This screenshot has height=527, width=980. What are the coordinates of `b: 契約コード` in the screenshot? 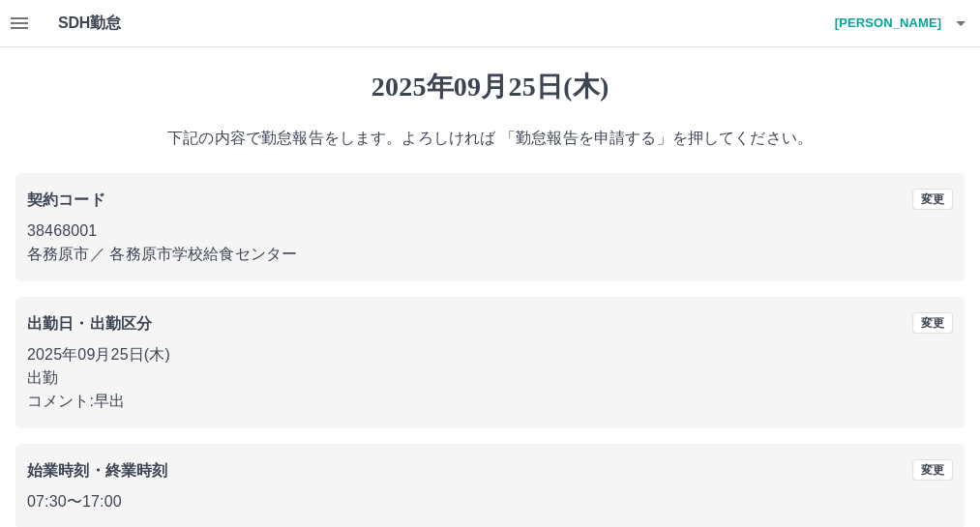 It's located at (66, 199).